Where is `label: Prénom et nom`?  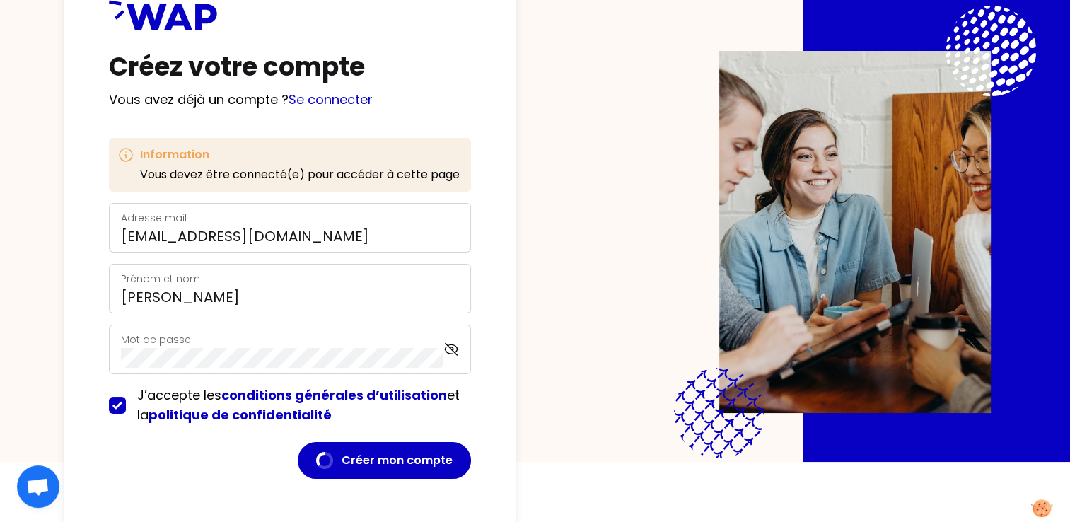
label: Prénom et nom is located at coordinates (161, 279).